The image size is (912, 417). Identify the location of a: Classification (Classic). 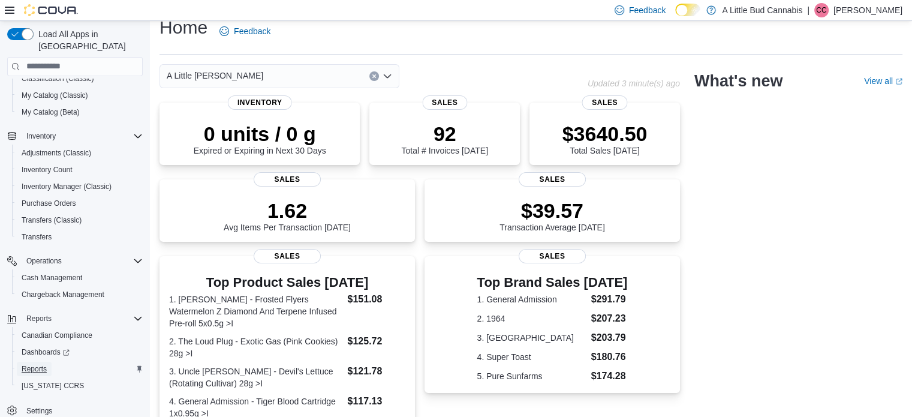
(58, 79).